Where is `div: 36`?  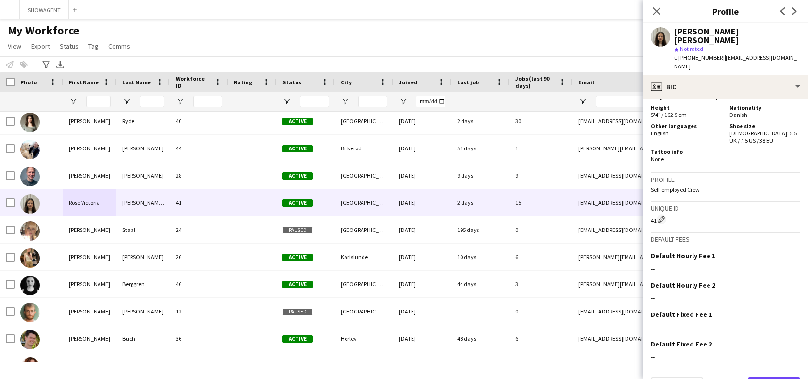 div: 36 is located at coordinates (199, 338).